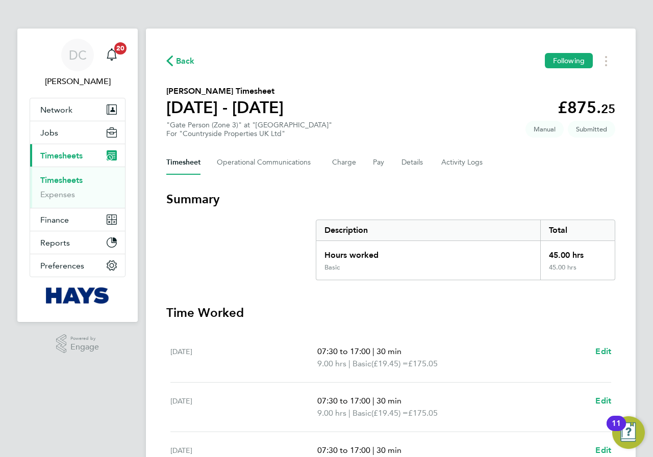 The image size is (653, 457). I want to click on button: Charge, so click(344, 163).